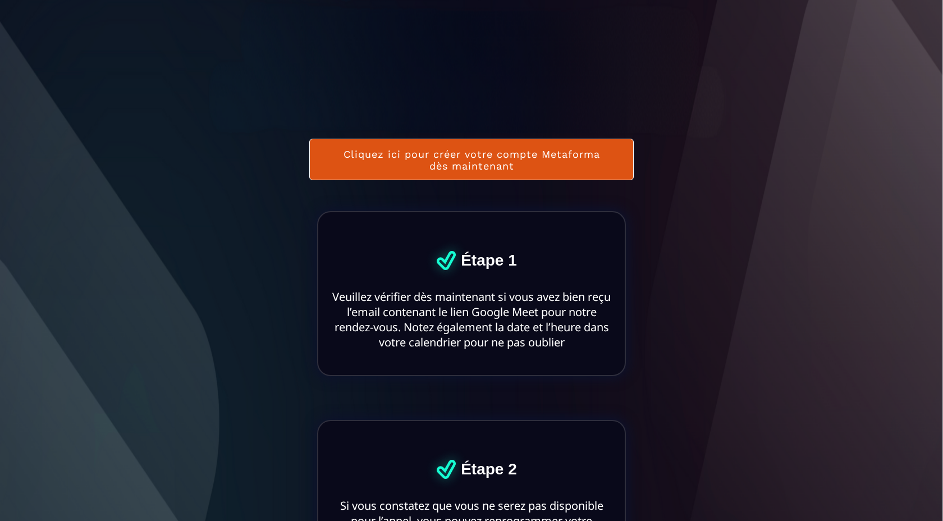 The width and height of the screenshot is (943, 521). I want to click on text: Étape 2, so click(489, 469).